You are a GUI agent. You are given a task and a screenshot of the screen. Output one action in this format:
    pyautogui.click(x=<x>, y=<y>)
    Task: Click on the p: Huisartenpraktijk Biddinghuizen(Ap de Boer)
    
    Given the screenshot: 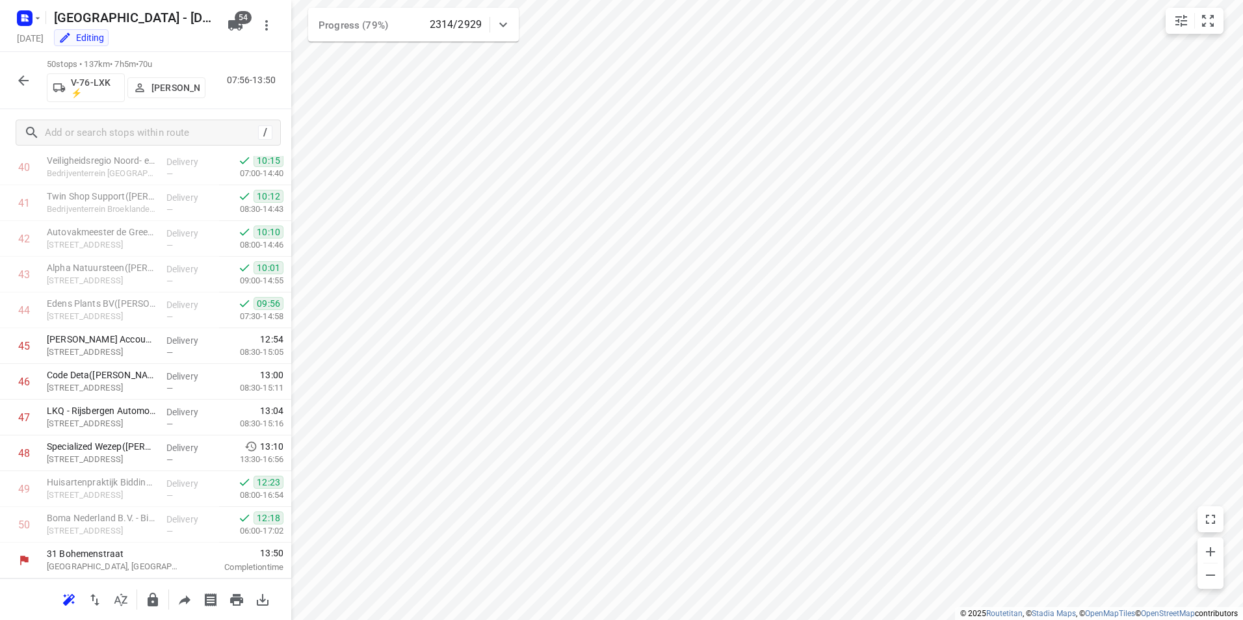 What is the action you would take?
    pyautogui.click(x=101, y=482)
    